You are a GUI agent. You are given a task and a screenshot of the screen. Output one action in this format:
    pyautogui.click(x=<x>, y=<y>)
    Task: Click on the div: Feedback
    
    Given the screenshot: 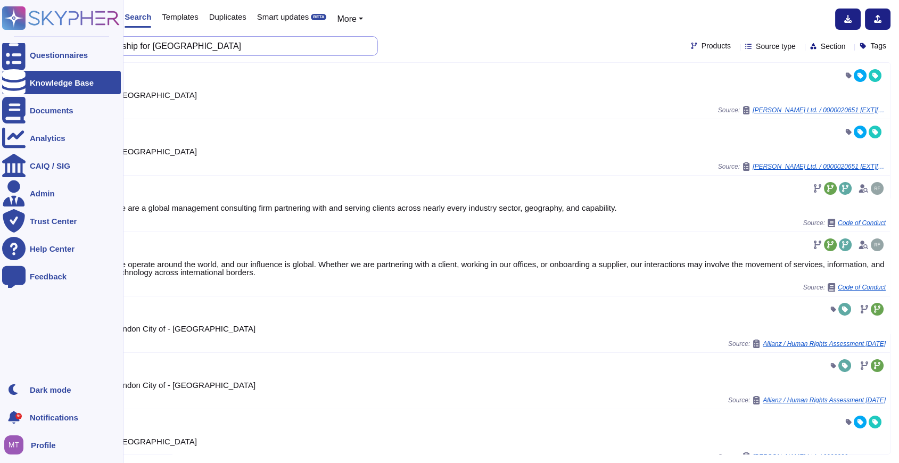 What is the action you would take?
    pyautogui.click(x=48, y=276)
    